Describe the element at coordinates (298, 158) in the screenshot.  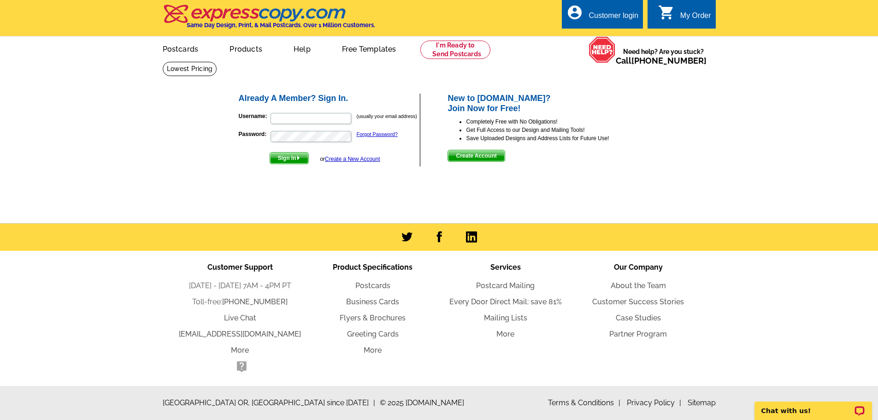
I see `img: button-next-arrow-white.png` at that location.